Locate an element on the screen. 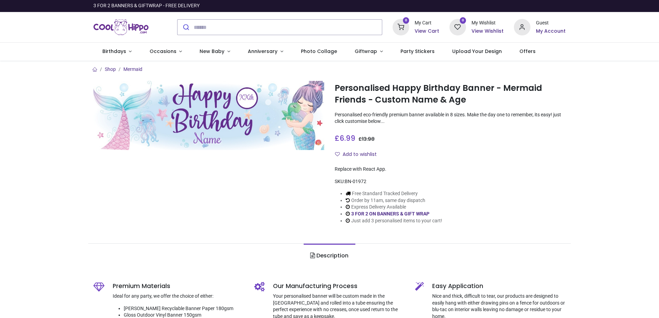  a: Shop is located at coordinates (110, 69).